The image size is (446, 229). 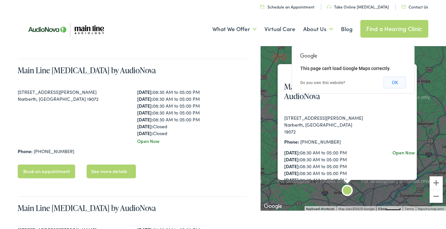 I want to click on a: Virtual Care, so click(x=280, y=29).